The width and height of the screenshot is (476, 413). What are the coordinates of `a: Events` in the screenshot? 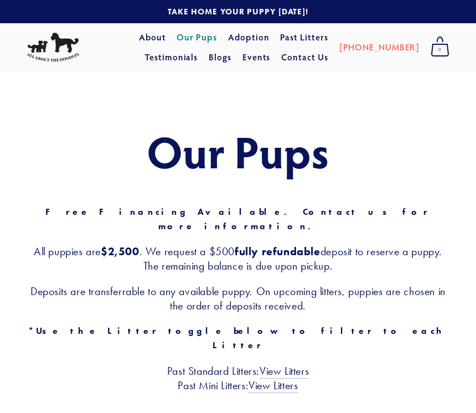 It's located at (256, 57).